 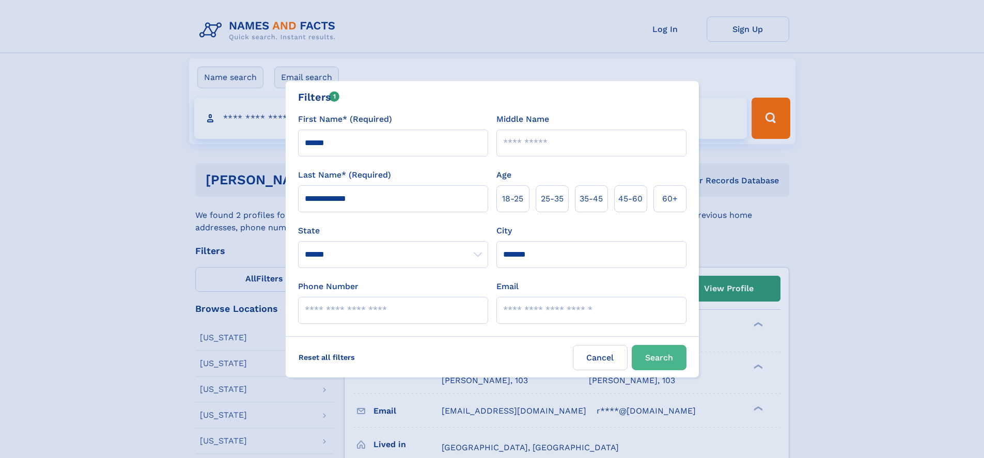 I want to click on label: State, so click(x=393, y=231).